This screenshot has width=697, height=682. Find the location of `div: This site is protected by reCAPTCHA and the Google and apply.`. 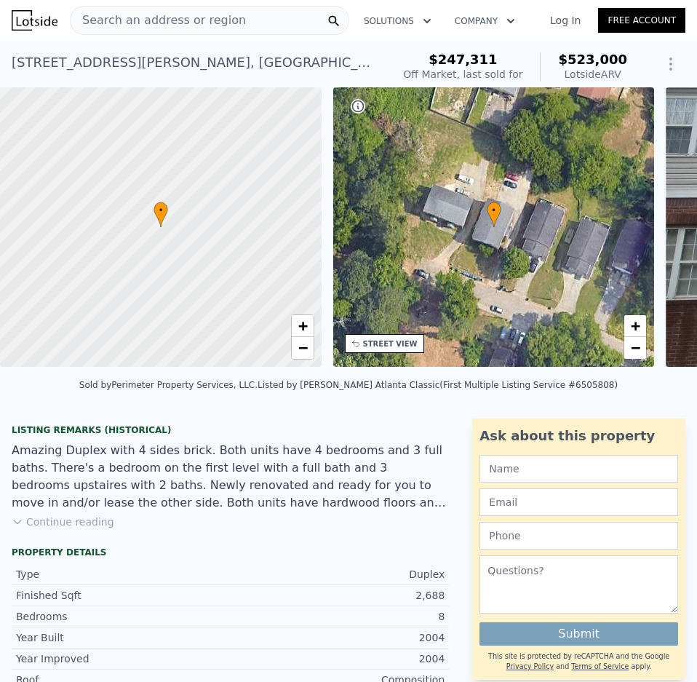

div: This site is protected by reCAPTCHA and the Google and apply. is located at coordinates (578, 661).